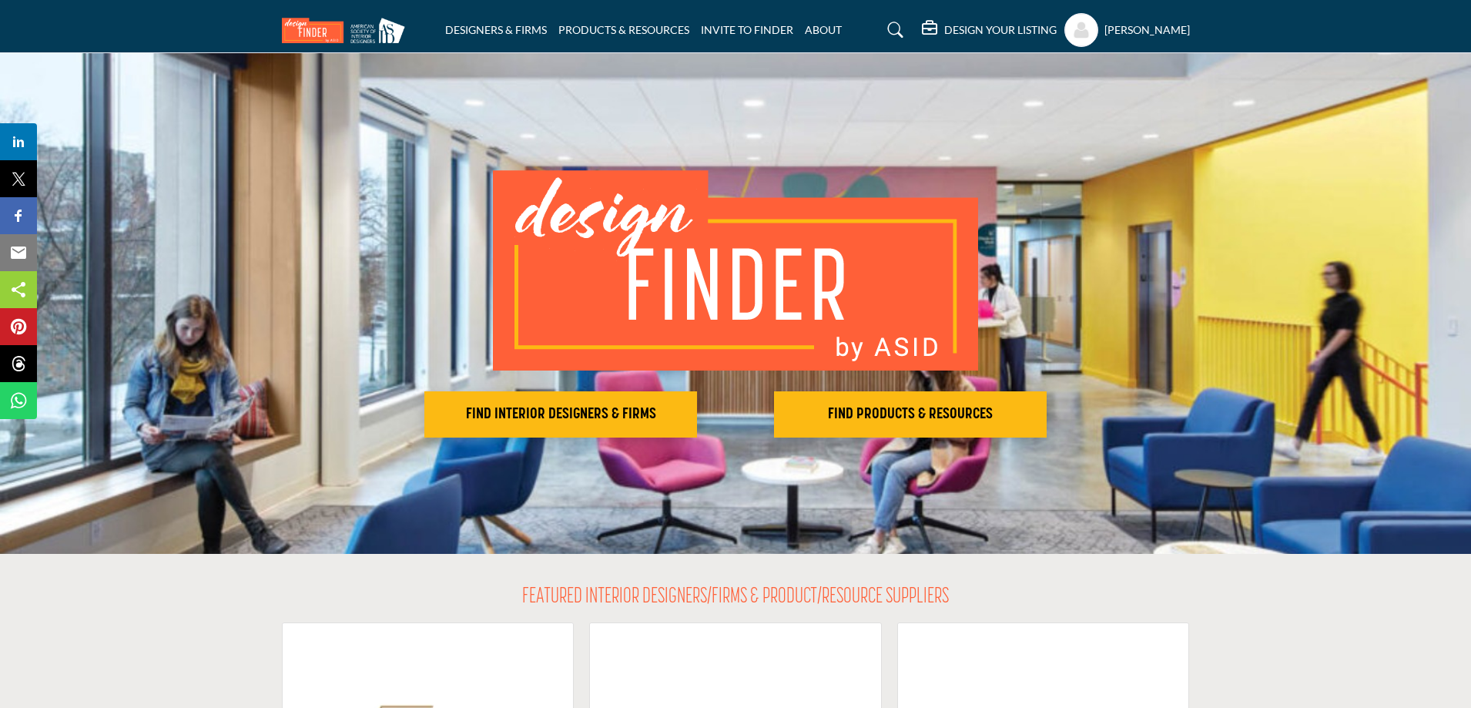 Image resolution: width=1471 pixels, height=708 pixels. Describe the element at coordinates (893, 30) in the screenshot. I see `a: Search` at that location.